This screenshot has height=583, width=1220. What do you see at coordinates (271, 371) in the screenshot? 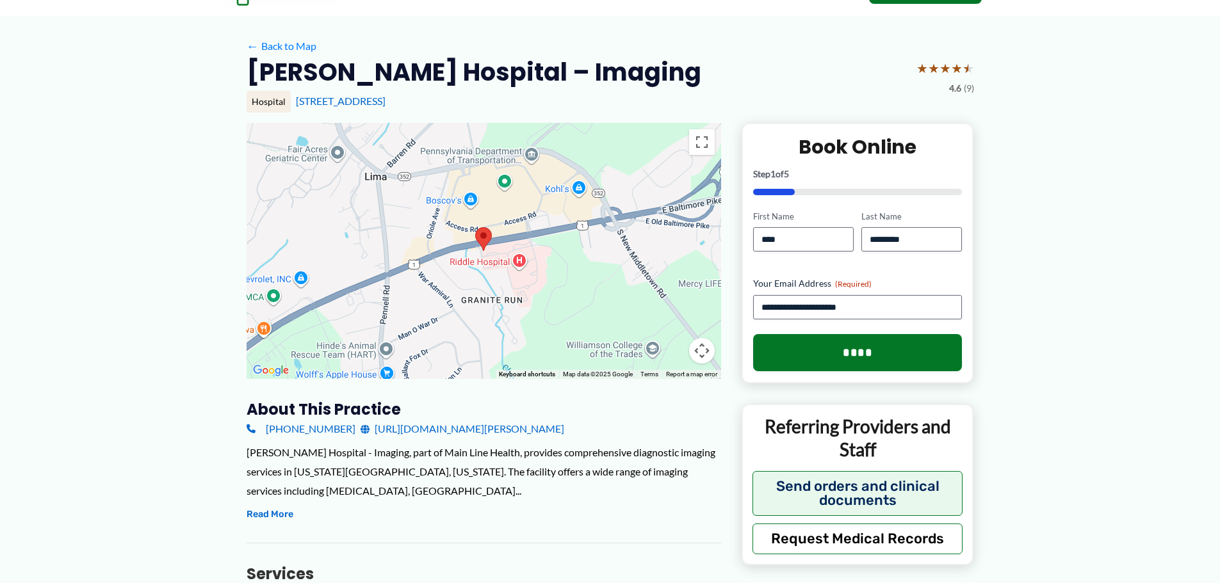
I see `img: Google` at bounding box center [271, 371].